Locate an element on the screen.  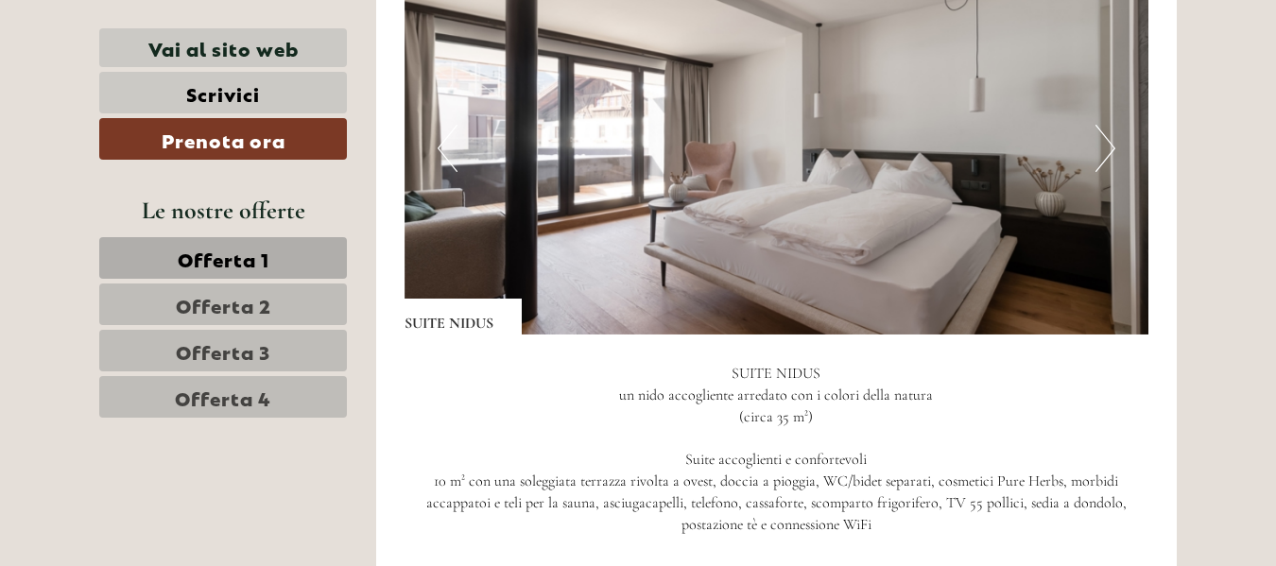
div: Le nostre offerte is located at coordinates (223, 210).